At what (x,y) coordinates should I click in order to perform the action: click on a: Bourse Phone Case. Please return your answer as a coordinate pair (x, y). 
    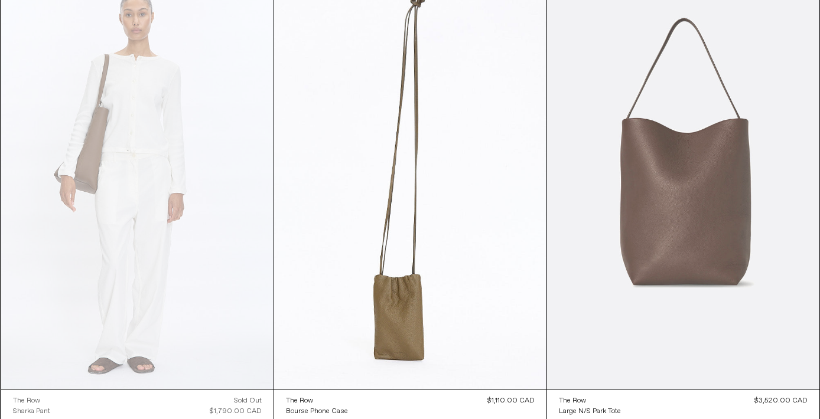
    Looking at the image, I should click on (317, 412).